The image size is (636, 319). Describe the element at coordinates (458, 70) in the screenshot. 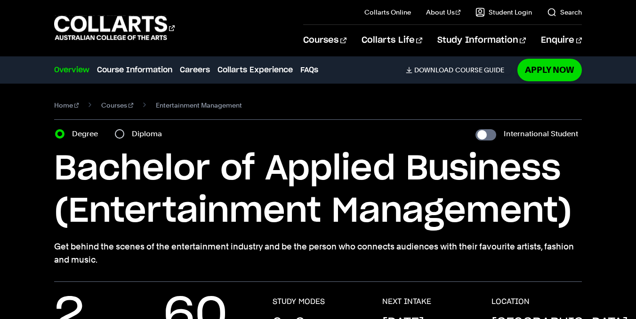

I see `a: DownloadCourse Guide` at that location.